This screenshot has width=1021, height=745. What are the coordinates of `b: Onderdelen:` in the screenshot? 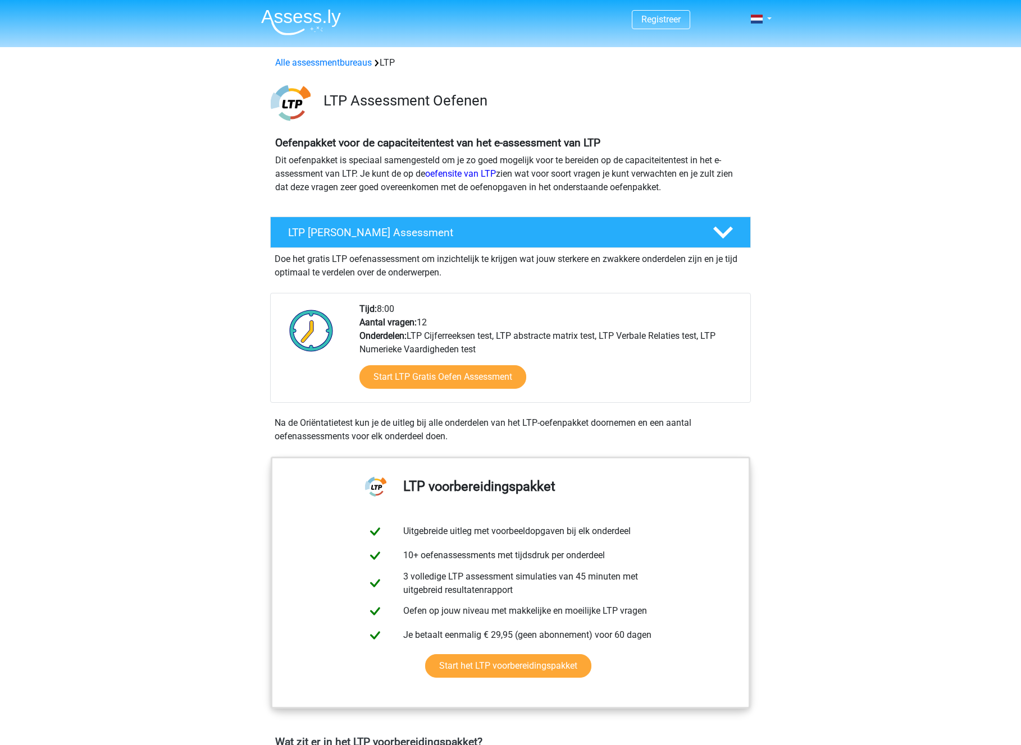 It's located at (383, 336).